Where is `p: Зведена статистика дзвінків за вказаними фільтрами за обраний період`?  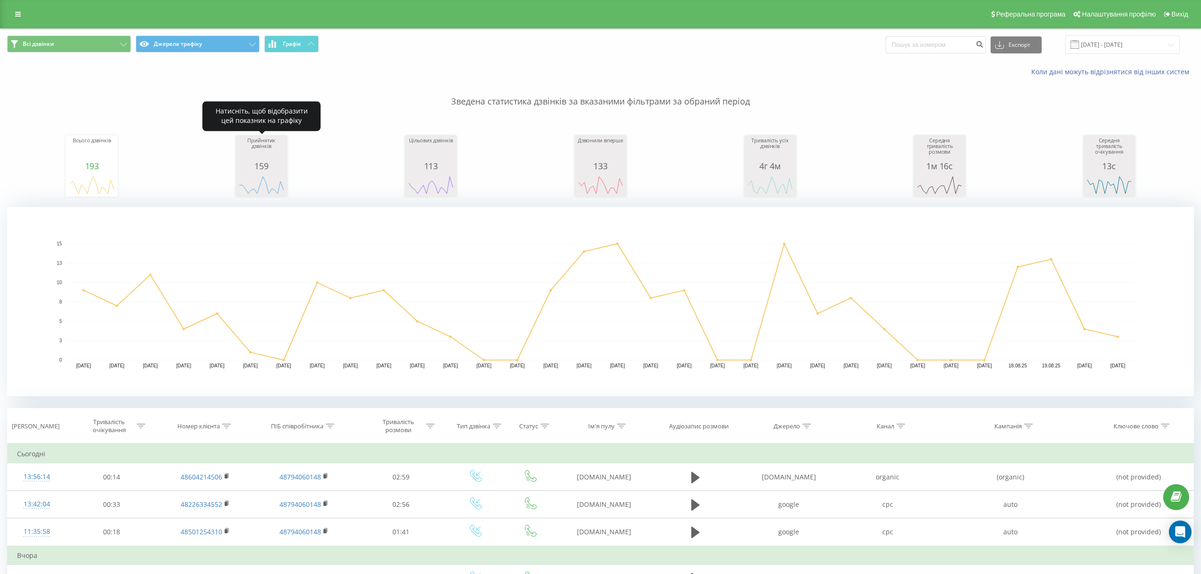 p: Зведена статистика дзвінків за вказаними фільтрами за обраний період is located at coordinates (601, 92).